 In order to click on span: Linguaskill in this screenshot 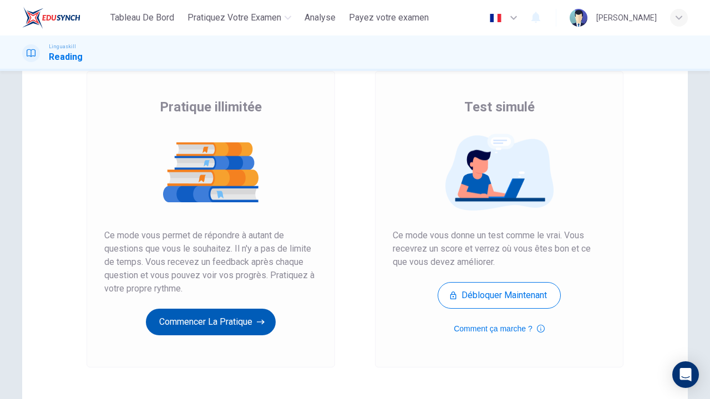, I will do `click(62, 47)`.